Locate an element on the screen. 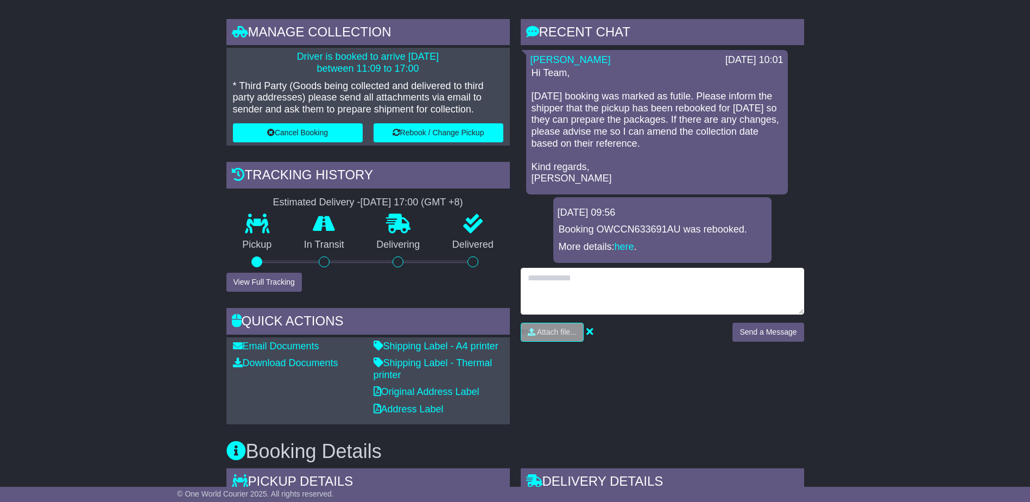  button: Cancel Booking is located at coordinates (298, 133).